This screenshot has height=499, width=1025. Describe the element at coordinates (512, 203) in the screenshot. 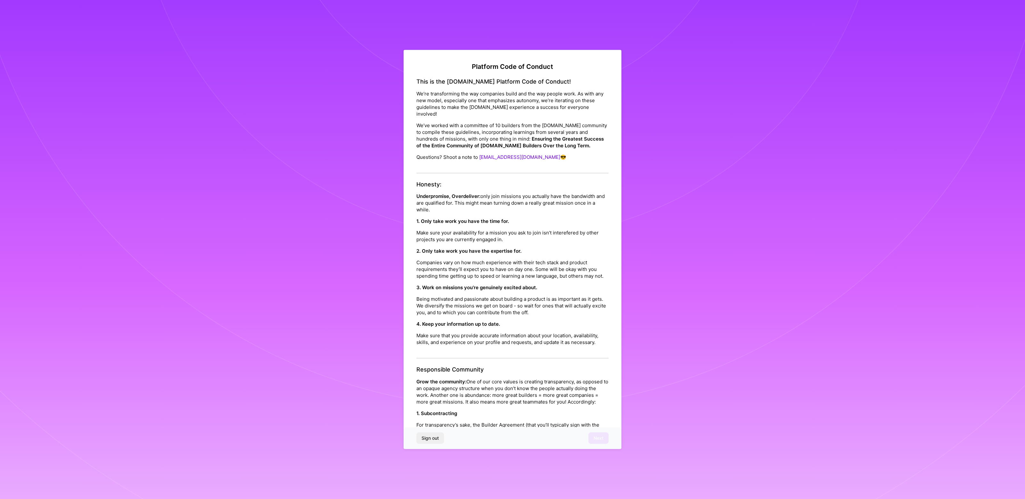

I see `p: only join missions you actually have the bandwidth and are qualified for. This might mean turning...` at that location.